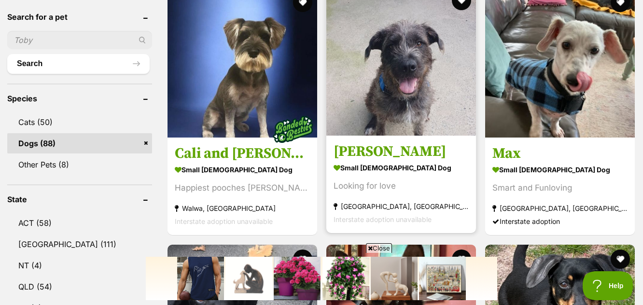 The height and width of the screenshot is (305, 643). Describe the element at coordinates (80, 165) in the screenshot. I see `a: Other Pets (8)` at that location.